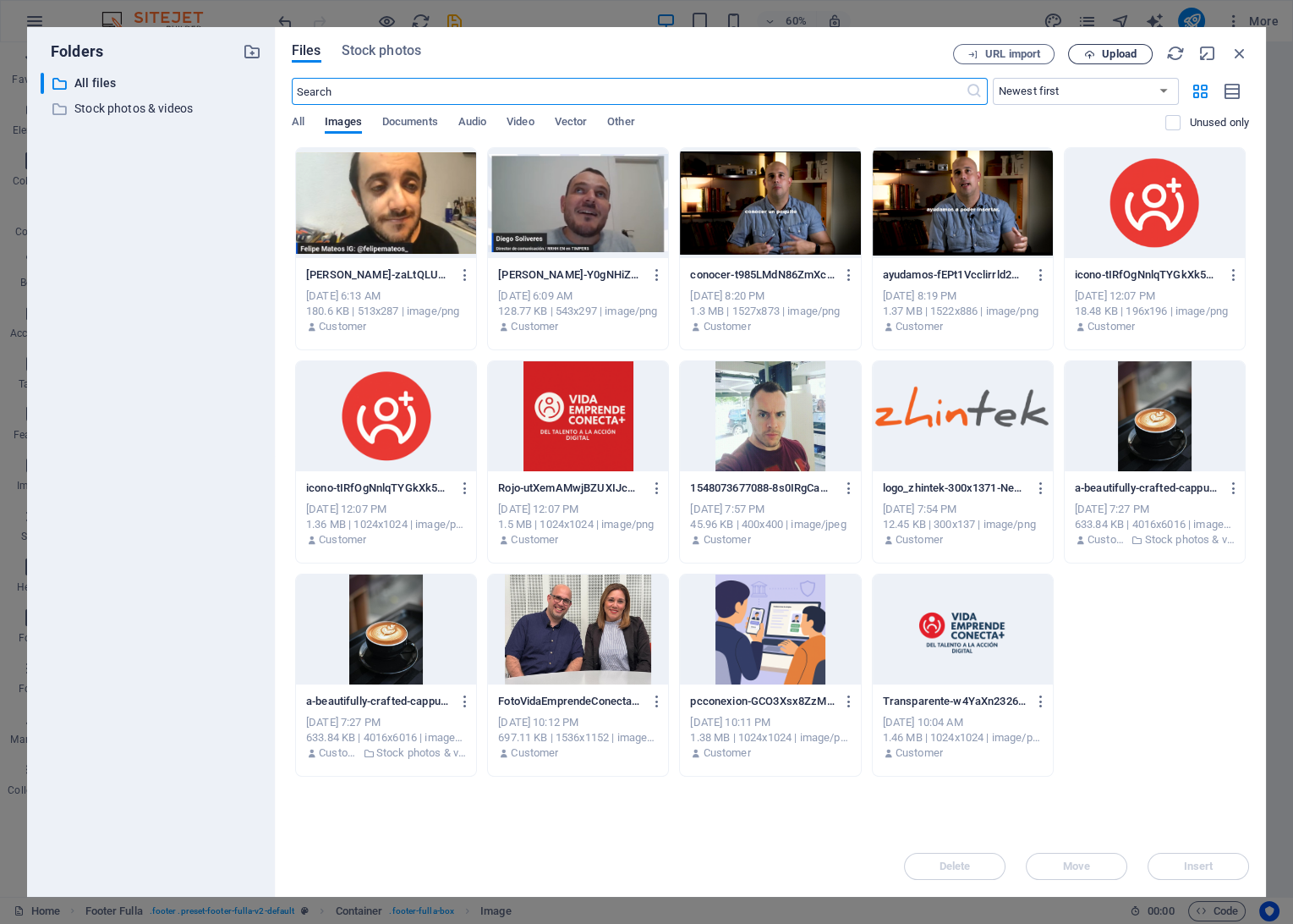 The height and width of the screenshot is (924, 1293). I want to click on p: icono-tIRfOgNnlqTYGkXk5Mgybg.png, so click(378, 488).